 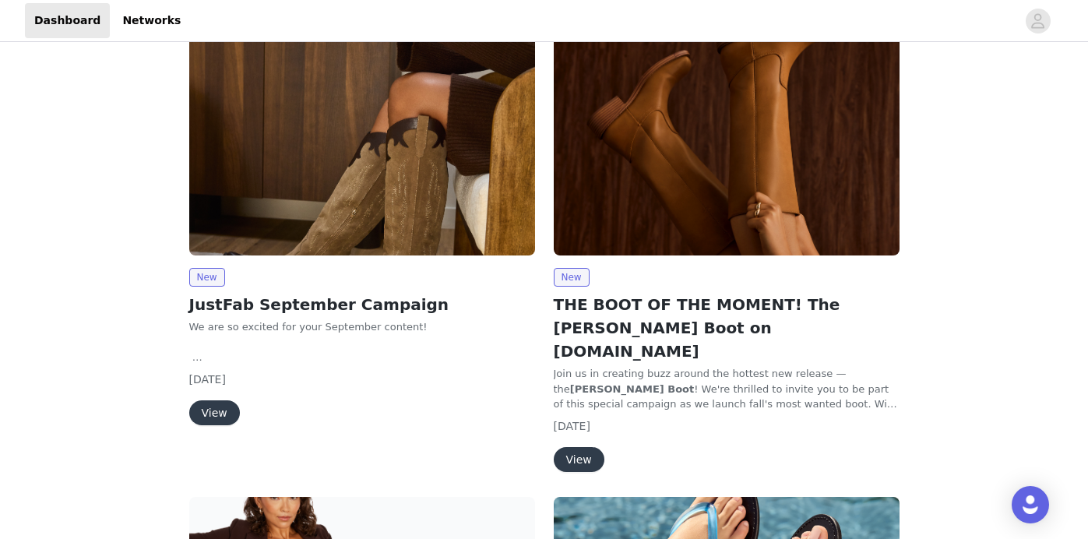 What do you see at coordinates (1037, 21) in the screenshot?
I see `div: avatar` at bounding box center [1037, 21].